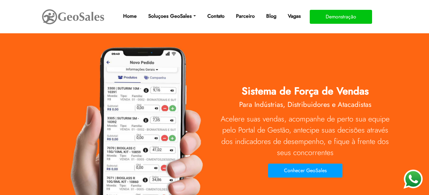 The height and width of the screenshot is (195, 429). Describe the element at coordinates (305, 136) in the screenshot. I see `p: Acelere suas vendas, acompanhe de perto sua equipe pelo Portal de Gestão, antecipe suas decisões ...` at that location.